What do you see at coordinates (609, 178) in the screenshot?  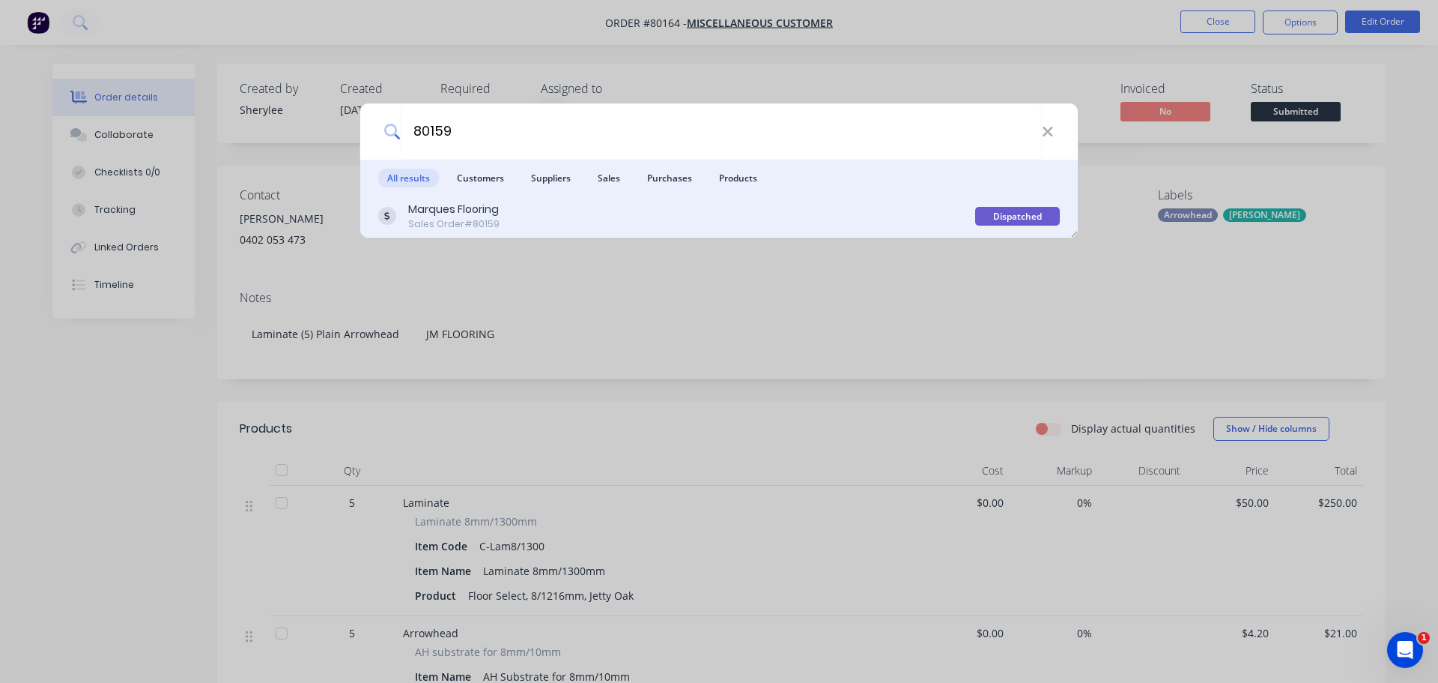 I see `span: Sales` at bounding box center [609, 178].